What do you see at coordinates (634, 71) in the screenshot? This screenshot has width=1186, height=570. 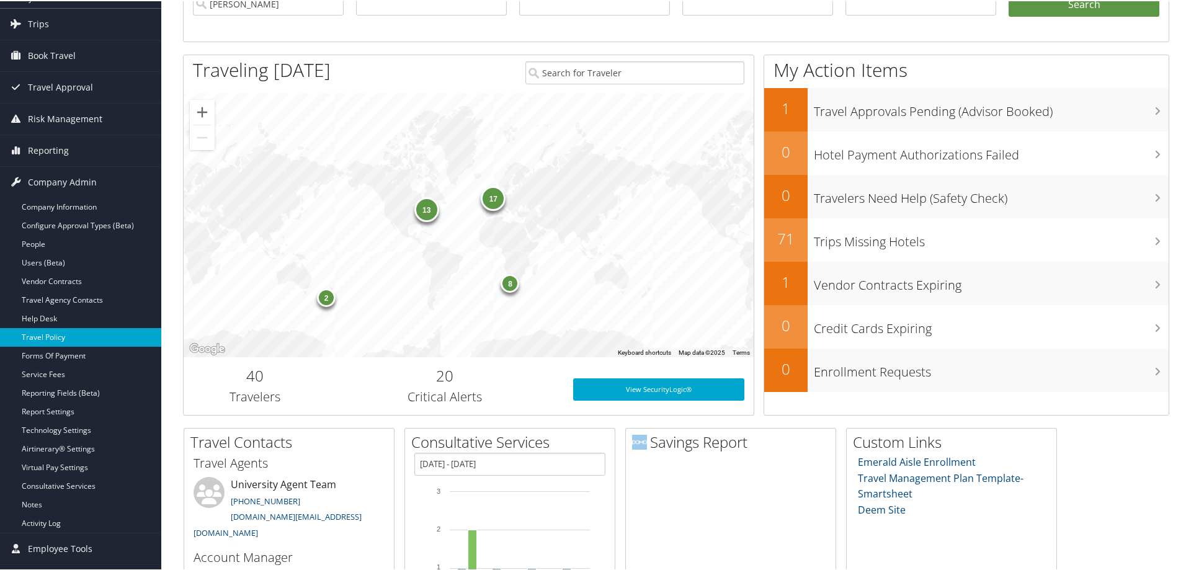 I see `input: Search for Traveler` at bounding box center [634, 71].